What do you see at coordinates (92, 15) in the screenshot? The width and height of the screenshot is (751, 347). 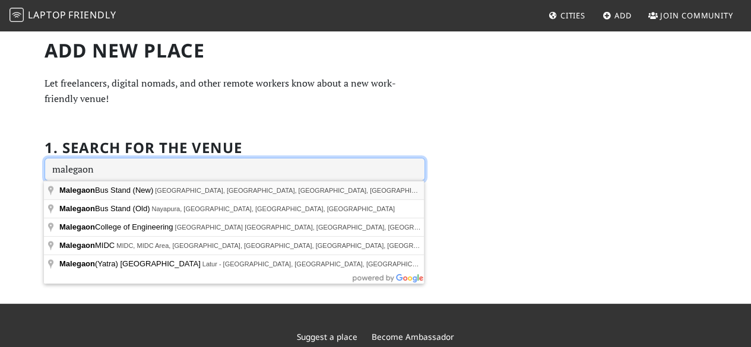 I see `span: Friendly` at bounding box center [92, 15].